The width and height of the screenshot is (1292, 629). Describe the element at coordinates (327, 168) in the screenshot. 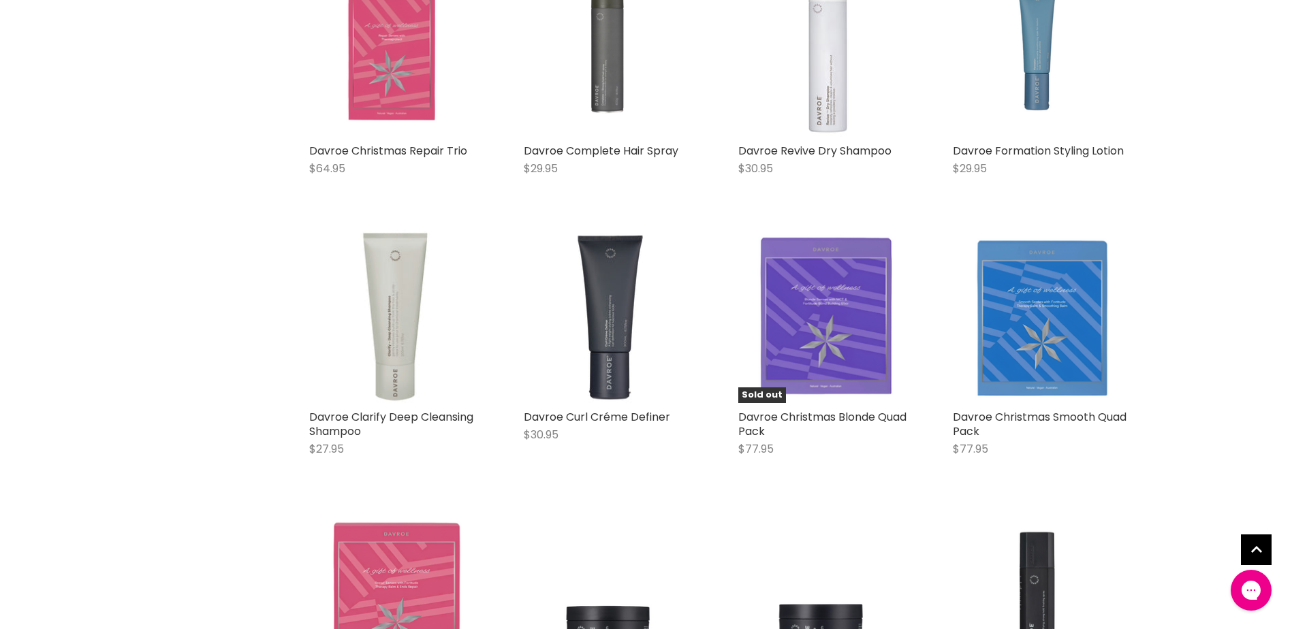

I see `span: $64.95` at that location.